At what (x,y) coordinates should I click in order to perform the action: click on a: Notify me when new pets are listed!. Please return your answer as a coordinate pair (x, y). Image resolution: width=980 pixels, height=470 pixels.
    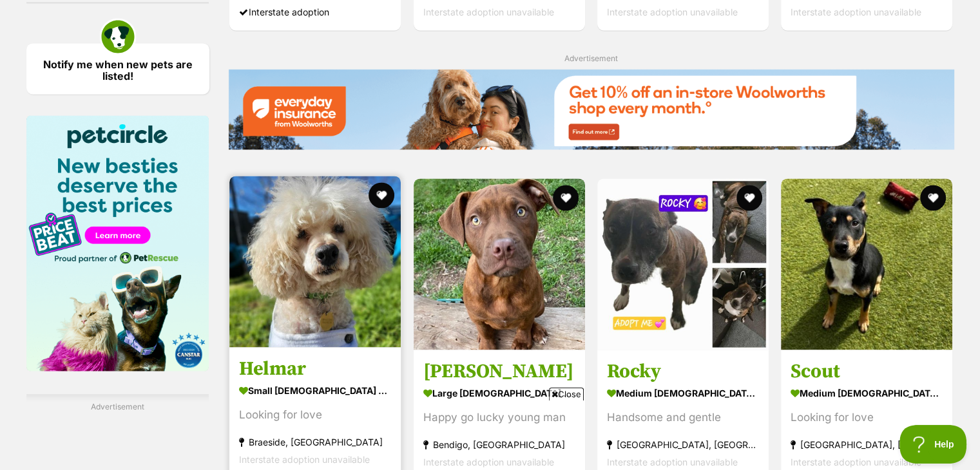
    Looking at the image, I should click on (118, 68).